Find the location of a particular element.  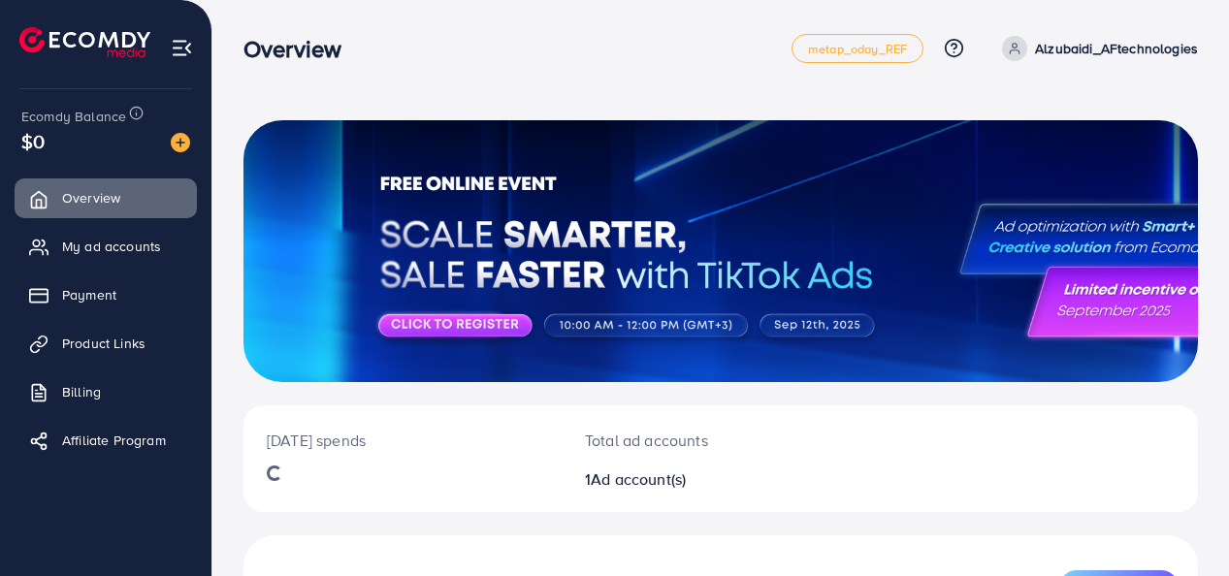

a: Affiliate Program is located at coordinates (106, 440).